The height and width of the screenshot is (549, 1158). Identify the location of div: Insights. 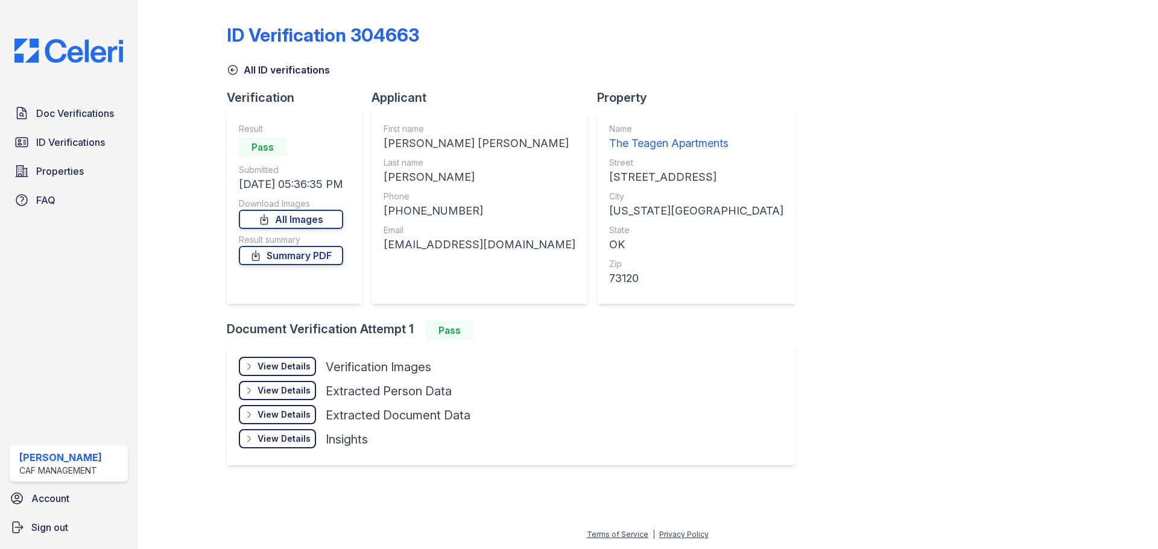
(347, 440).